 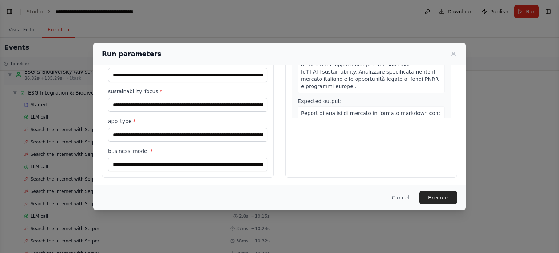 I want to click on h2: Run parameters, so click(x=131, y=54).